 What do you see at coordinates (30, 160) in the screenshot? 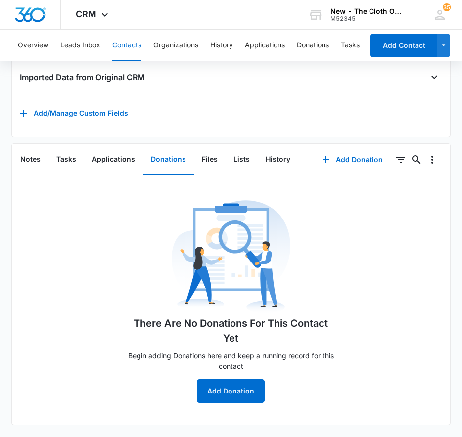
I see `button: Notes` at bounding box center [30, 160].